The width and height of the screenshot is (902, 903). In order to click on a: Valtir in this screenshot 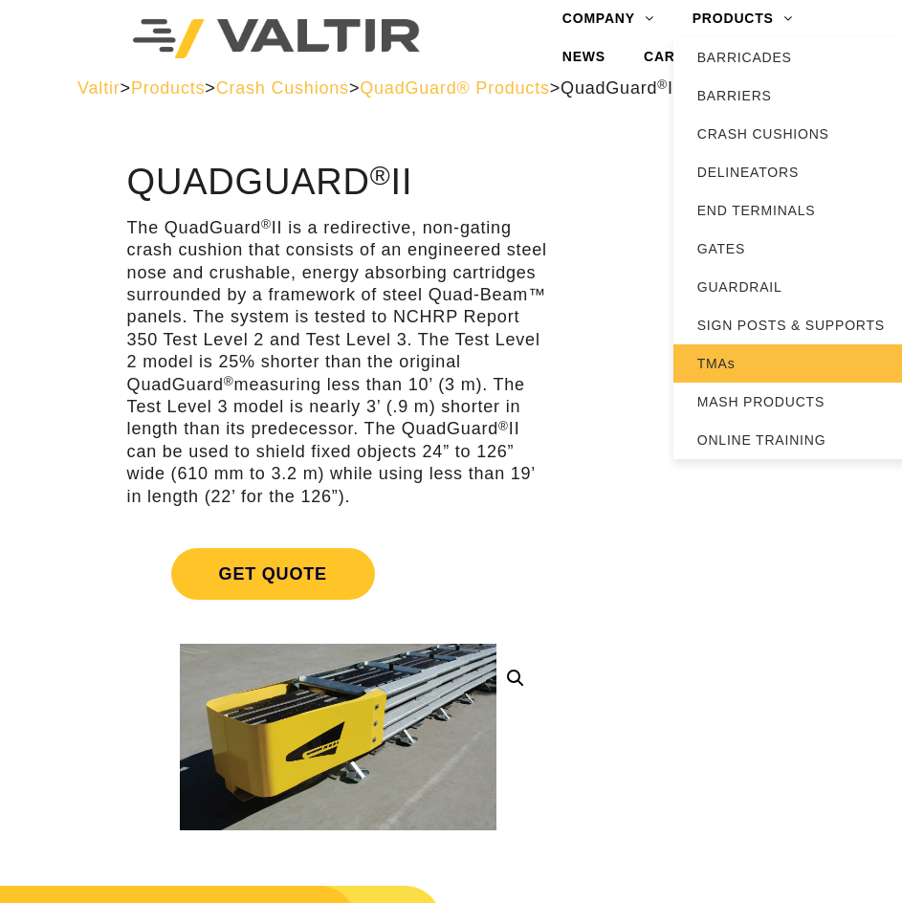, I will do `click(99, 88)`.